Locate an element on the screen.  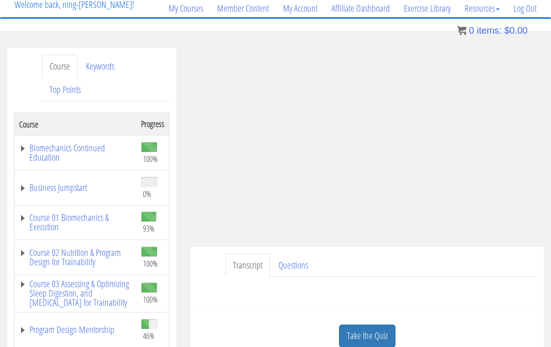
span: 46% is located at coordinates (148, 335).